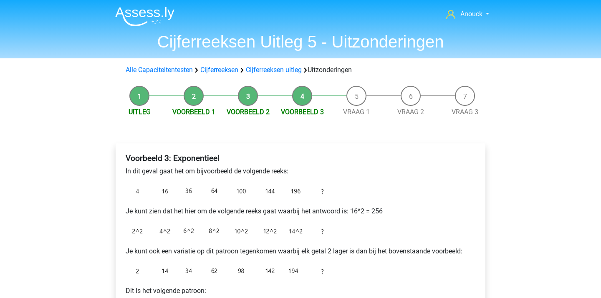 The height and width of the screenshot is (298, 601). What do you see at coordinates (300, 252) in the screenshot?
I see `p: Je kunt ook een variatie op dit patroon tegenkomen waarbij elk getal 2 lager is dan bij het boven...` at bounding box center [300, 252].